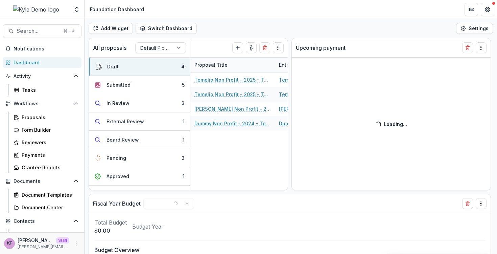 The image size is (497, 254). I want to click on button: Approved1, so click(139, 176).